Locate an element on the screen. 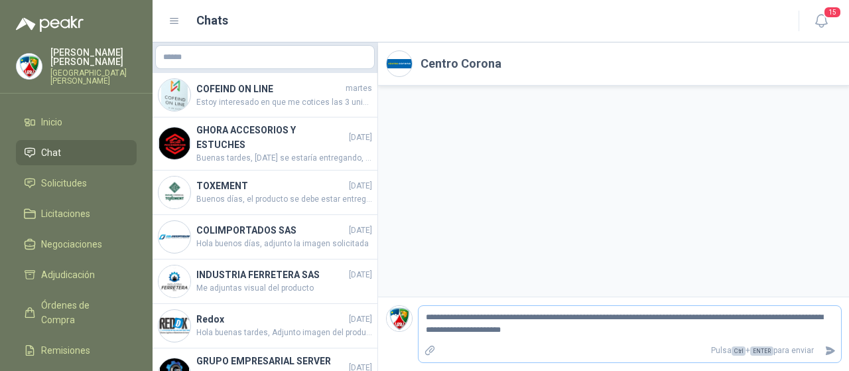 The height and width of the screenshot is (371, 849). img: Logo peakr is located at coordinates (50, 24).